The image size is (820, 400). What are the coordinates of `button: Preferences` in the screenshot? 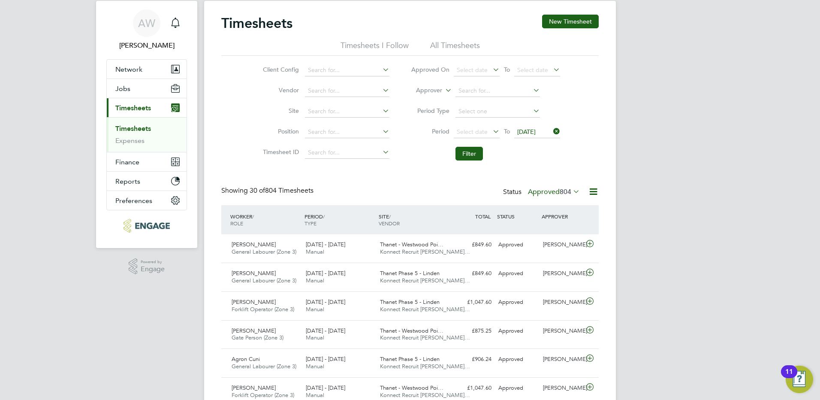 It's located at (147, 200).